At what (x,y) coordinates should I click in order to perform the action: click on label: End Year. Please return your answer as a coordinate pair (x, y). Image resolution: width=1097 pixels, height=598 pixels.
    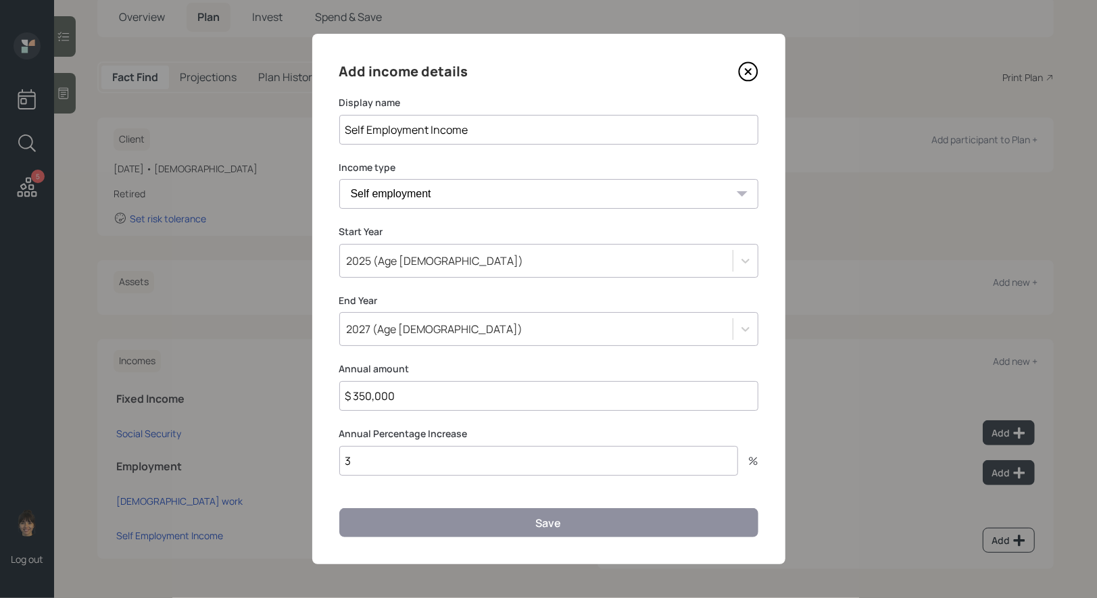
    Looking at the image, I should click on (549, 301).